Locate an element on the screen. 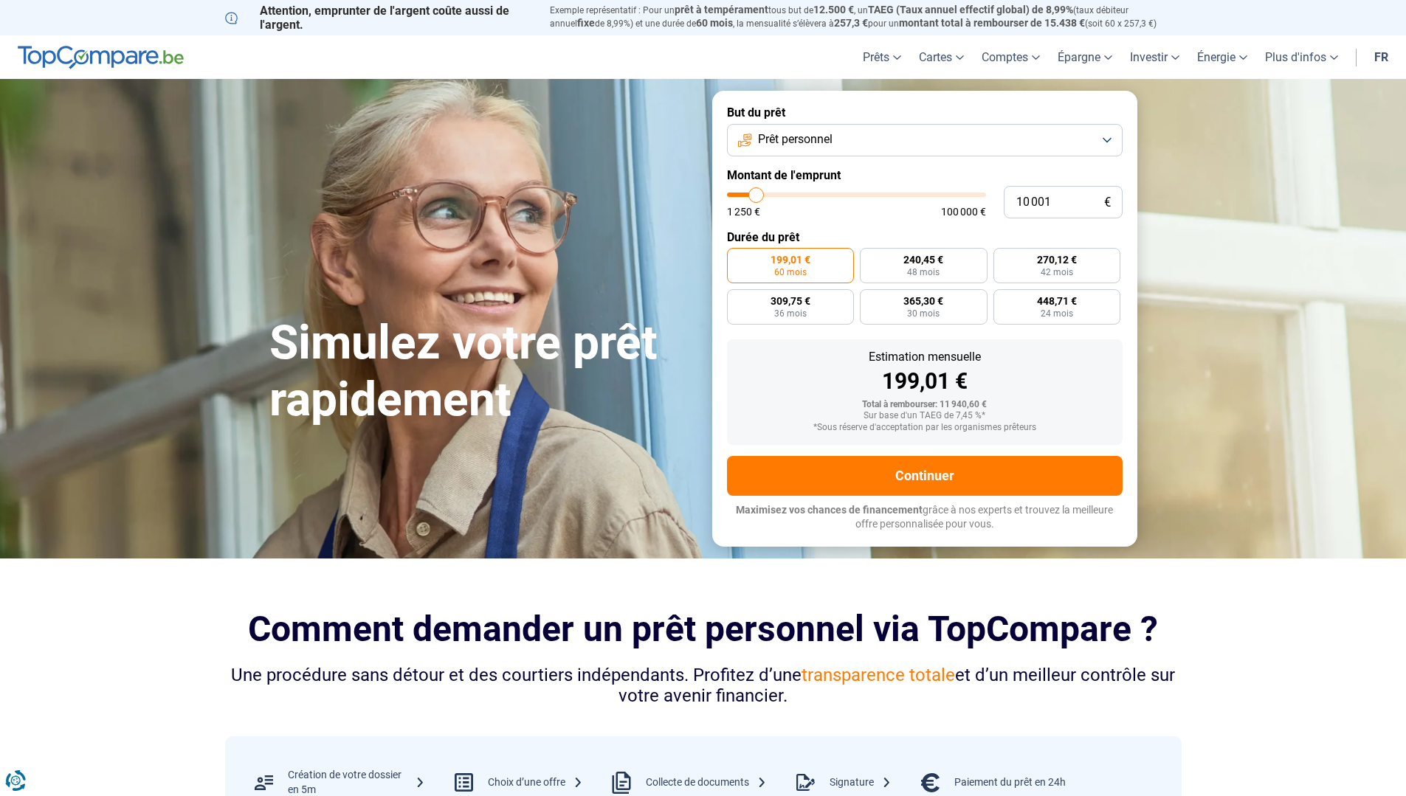  label: But du prêt is located at coordinates (924, 112).